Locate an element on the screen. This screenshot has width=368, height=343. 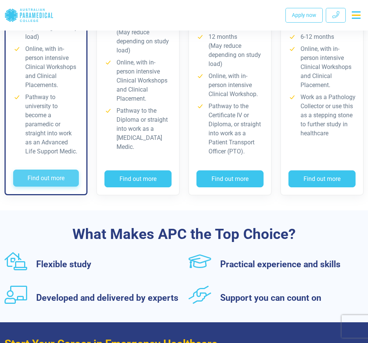
h3: Support you can count on is located at coordinates (292, 298).